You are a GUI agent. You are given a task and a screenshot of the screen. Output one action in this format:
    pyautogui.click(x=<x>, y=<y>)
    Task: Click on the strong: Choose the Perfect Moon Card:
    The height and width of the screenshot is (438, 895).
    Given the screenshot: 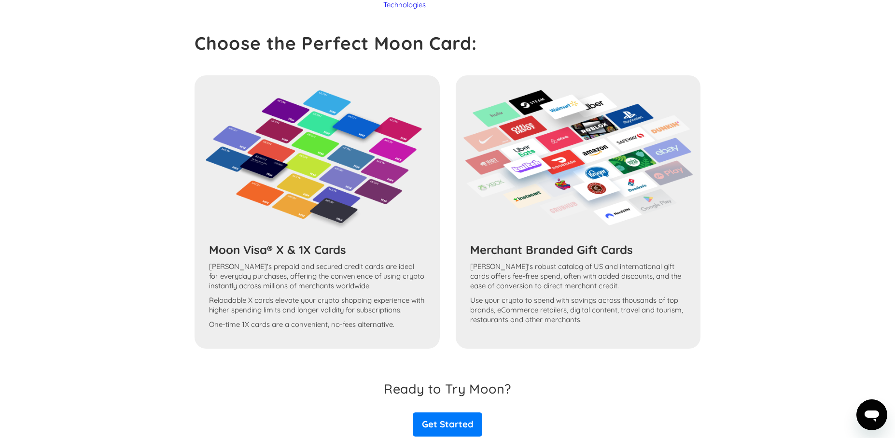 What is the action you would take?
    pyautogui.click(x=336, y=43)
    